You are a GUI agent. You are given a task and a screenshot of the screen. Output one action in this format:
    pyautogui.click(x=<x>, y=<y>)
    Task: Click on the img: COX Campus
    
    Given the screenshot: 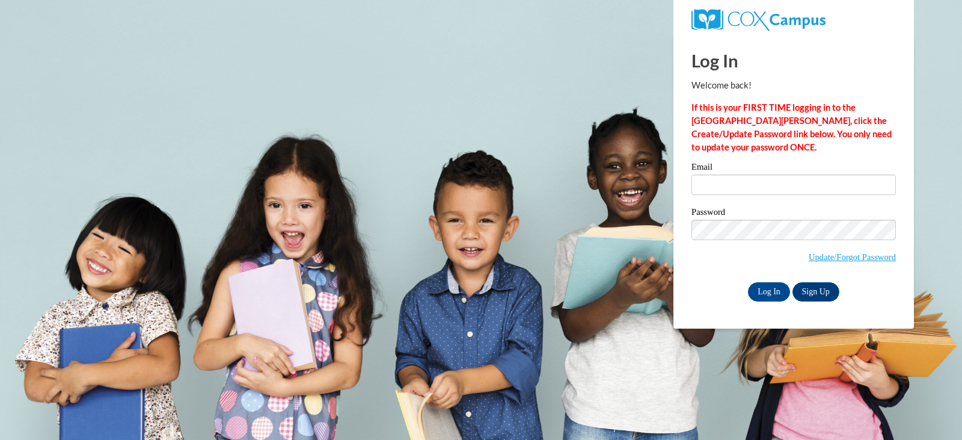 What is the action you would take?
    pyautogui.click(x=759, y=20)
    